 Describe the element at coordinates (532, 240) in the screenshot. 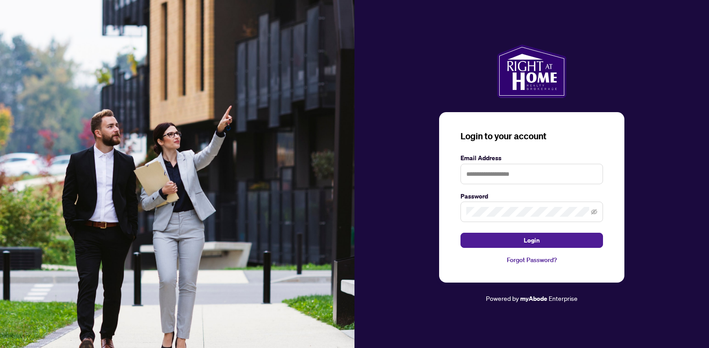

I see `button: Login` at that location.